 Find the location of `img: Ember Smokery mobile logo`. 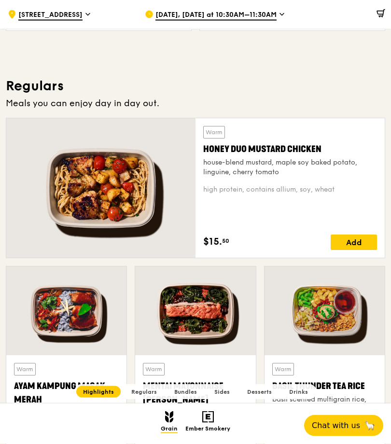

img: Ember Smokery mobile logo is located at coordinates (208, 417).